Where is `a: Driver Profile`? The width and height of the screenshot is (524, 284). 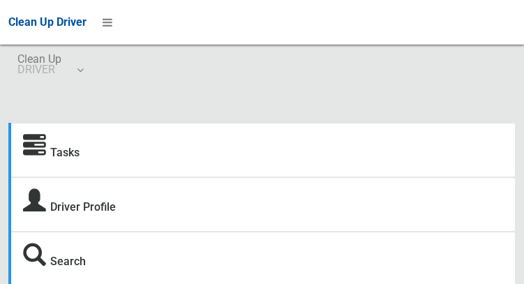 a: Driver Profile is located at coordinates (83, 206).